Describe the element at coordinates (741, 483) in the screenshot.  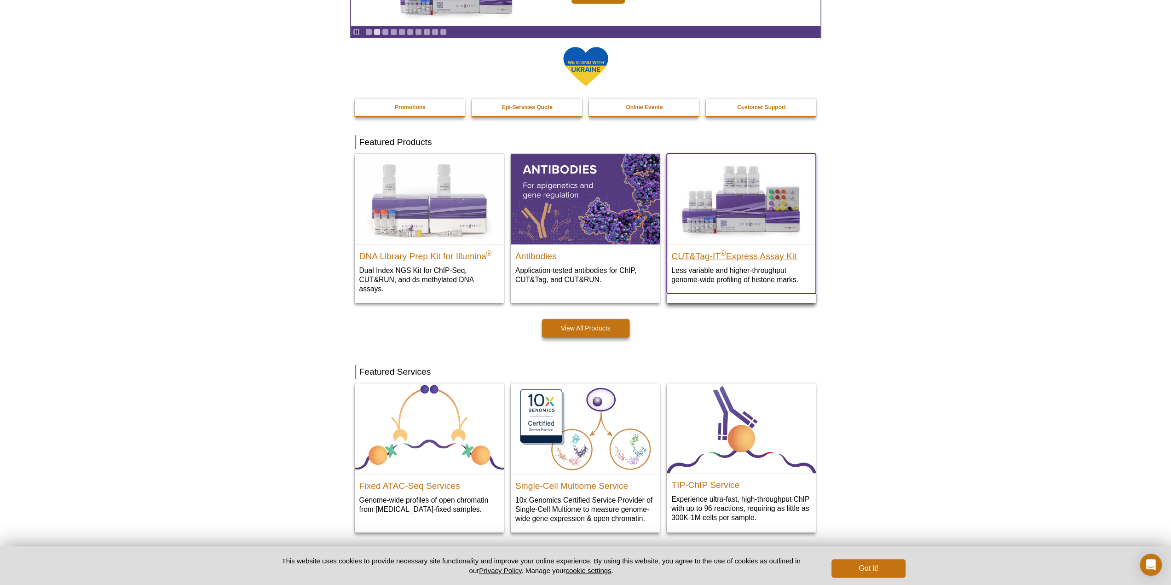
I see `h2: TIP-ChIP Service` at that location.